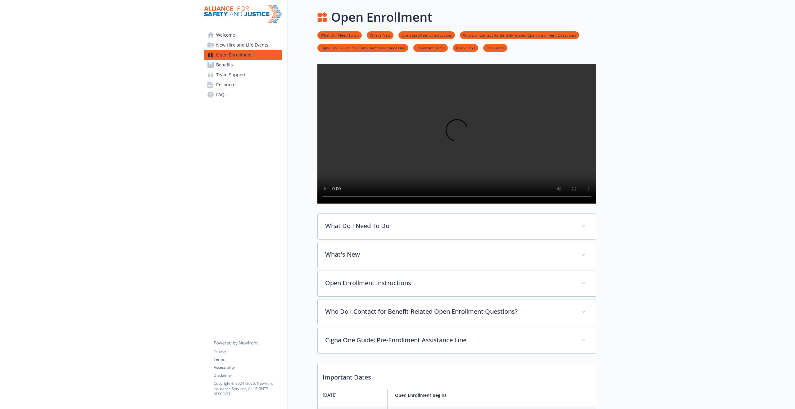 Image resolution: width=795 pixels, height=409 pixels. What do you see at coordinates (225, 35) in the screenshot?
I see `span: Welcome` at bounding box center [225, 35].